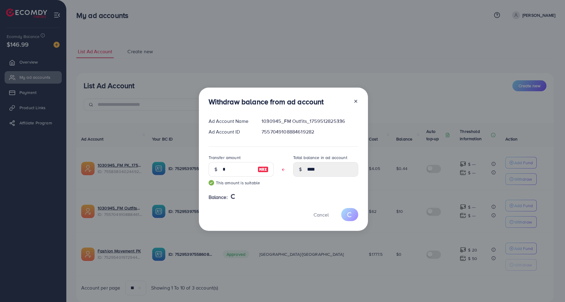  Describe the element at coordinates (310, 121) in the screenshot. I see `div: 1030945_FM Outfits_1759512825336` at that location.